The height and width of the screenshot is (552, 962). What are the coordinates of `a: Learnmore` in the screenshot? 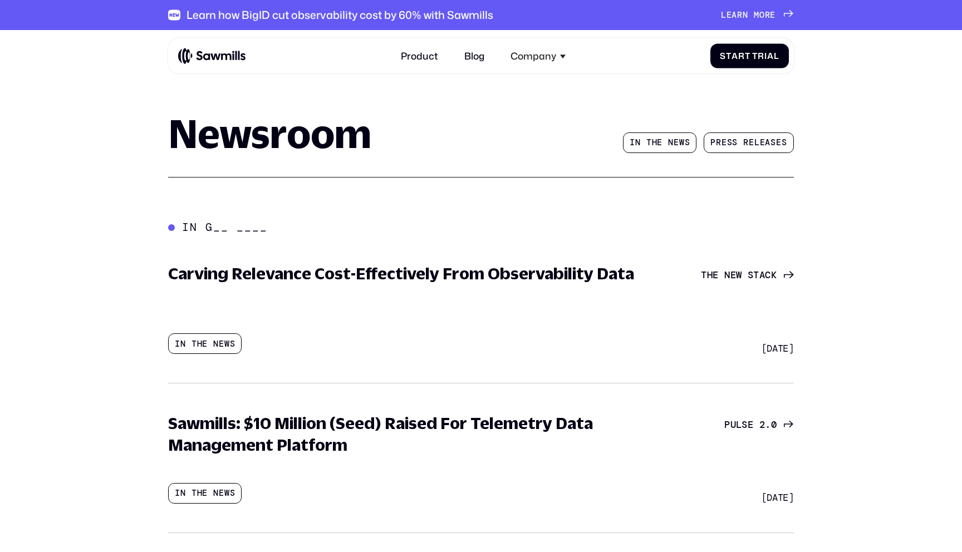 It's located at (757, 15).